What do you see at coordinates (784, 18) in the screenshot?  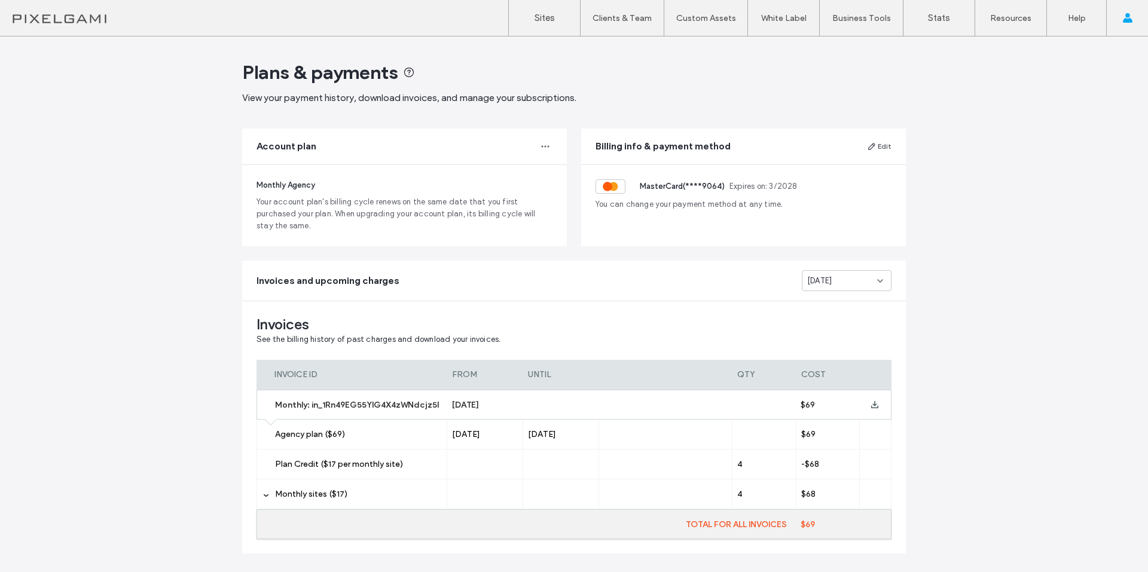 I see `label: White Label` at bounding box center [784, 18].